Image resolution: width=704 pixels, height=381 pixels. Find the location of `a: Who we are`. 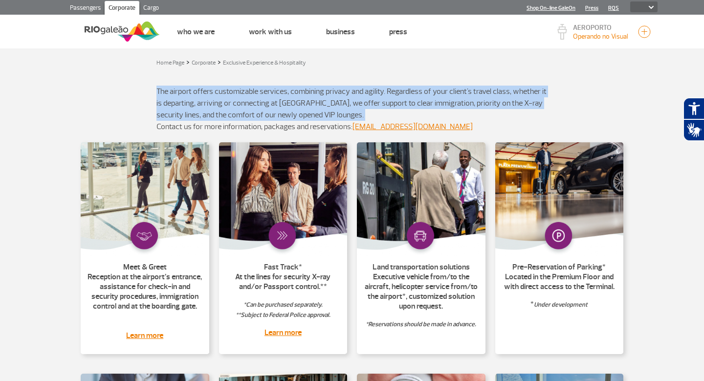

a: Who we are is located at coordinates (196, 32).